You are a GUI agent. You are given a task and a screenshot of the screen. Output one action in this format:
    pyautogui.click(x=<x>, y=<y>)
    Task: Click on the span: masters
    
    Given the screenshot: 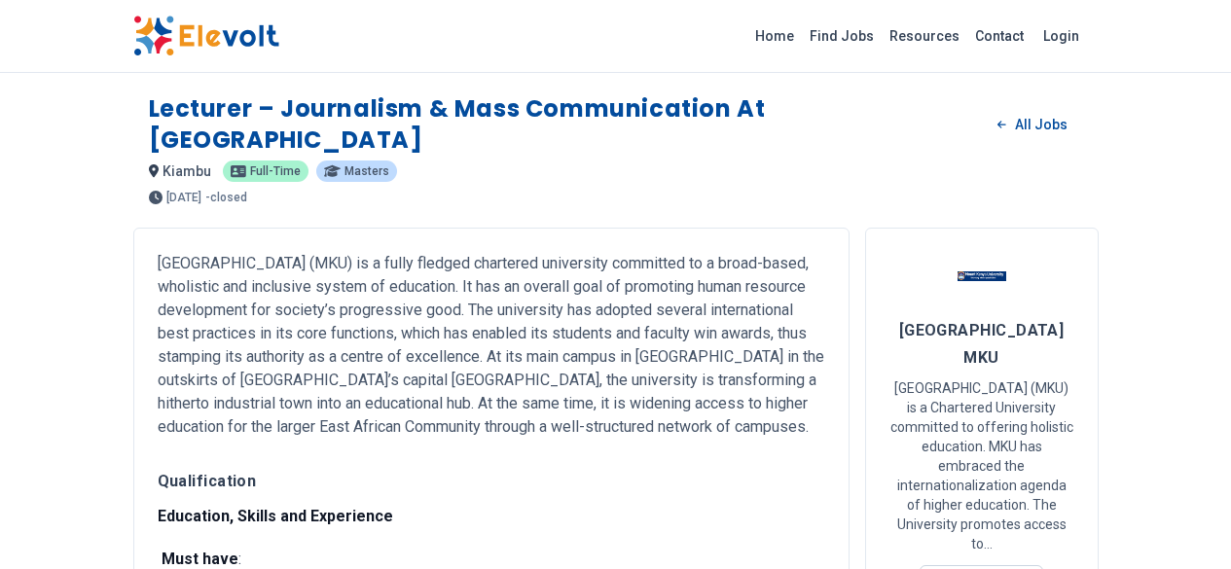 What is the action you would take?
    pyautogui.click(x=367, y=171)
    